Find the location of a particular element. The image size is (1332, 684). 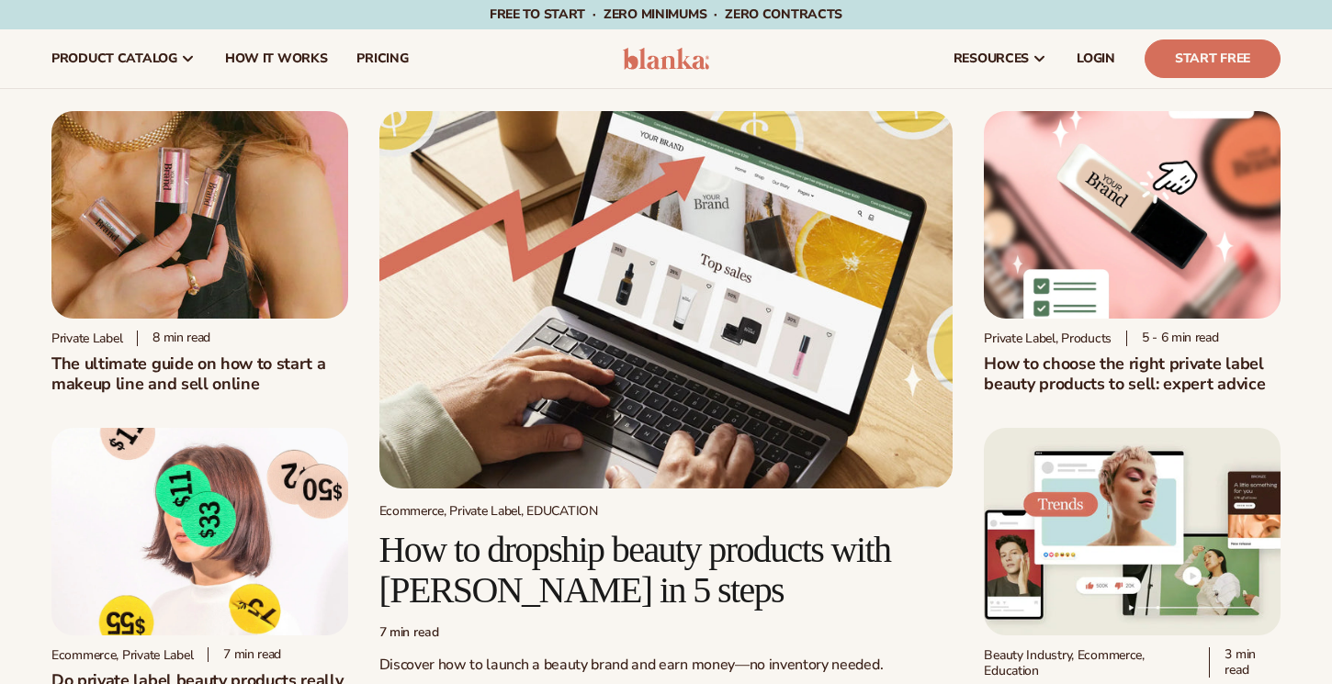

h2: How to choose the right private label beauty products to sell: expert advice is located at coordinates (1131, 374).